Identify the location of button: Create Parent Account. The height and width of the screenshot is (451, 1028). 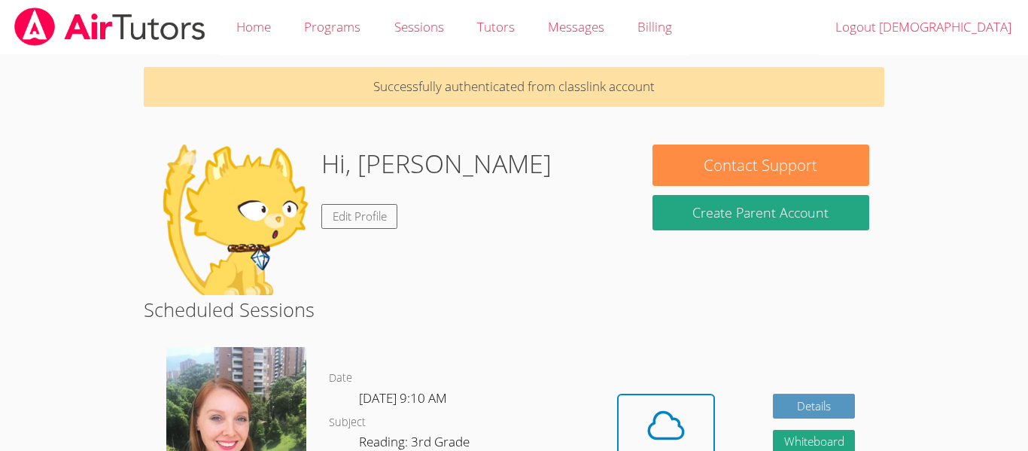
(761, 212).